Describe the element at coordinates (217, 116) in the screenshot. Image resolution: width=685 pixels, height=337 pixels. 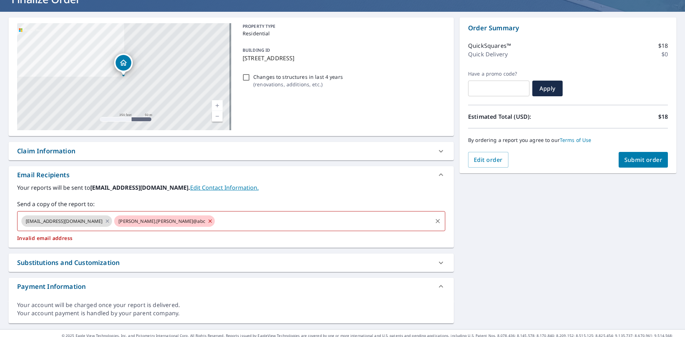
I see `a: Current Level 17, Zoom Out` at that location.